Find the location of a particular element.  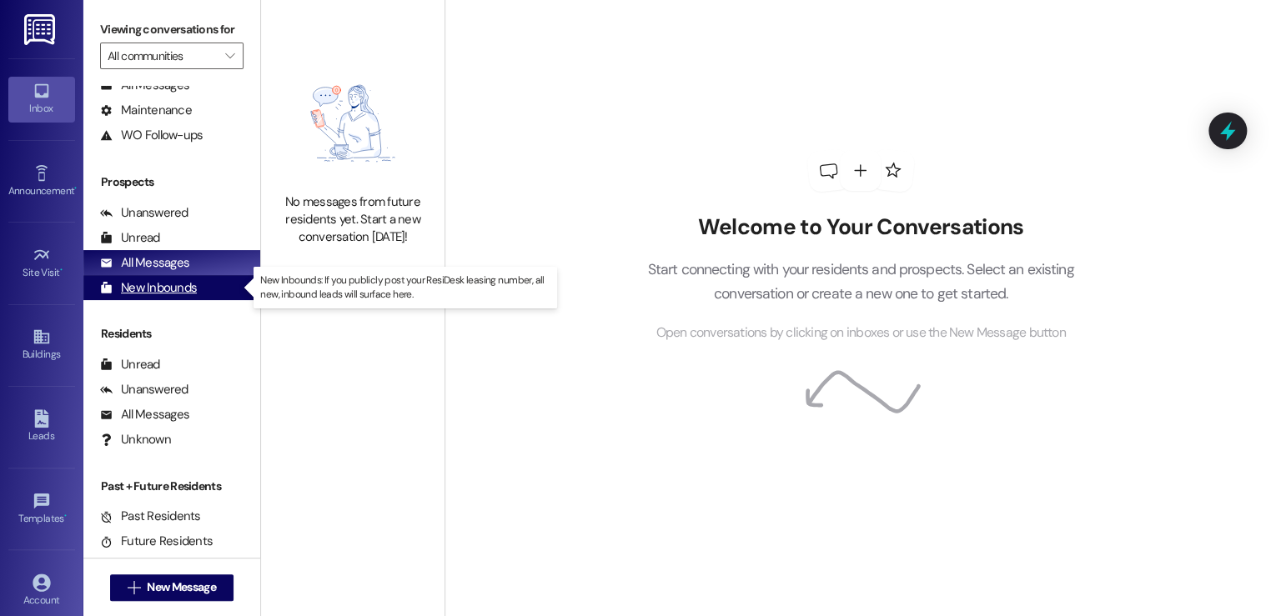

label: Viewing conversations for is located at coordinates (172, 29).